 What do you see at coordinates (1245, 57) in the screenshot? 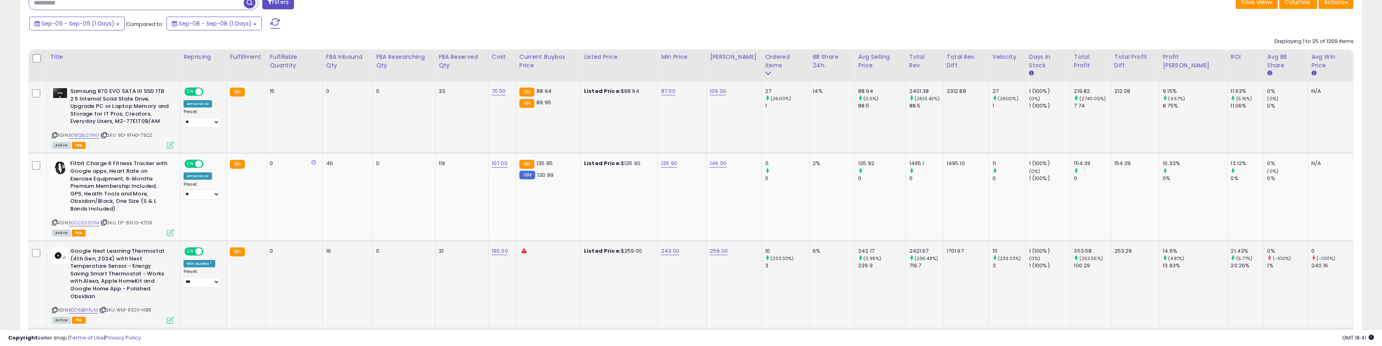
I see `div: ROI` at bounding box center [1245, 57].